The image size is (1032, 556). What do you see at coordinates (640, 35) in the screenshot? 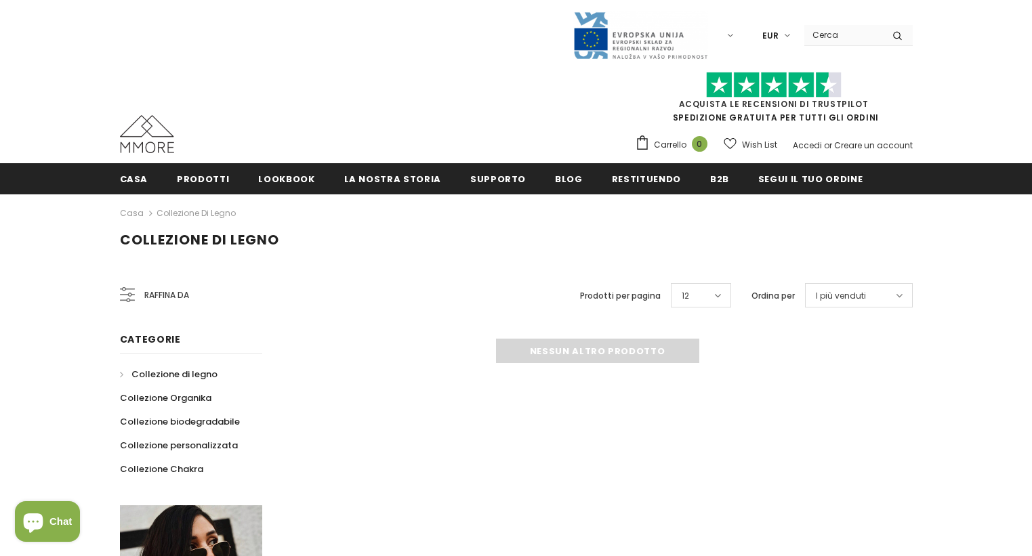
I see `a: Javni Razpis` at bounding box center [640, 35].